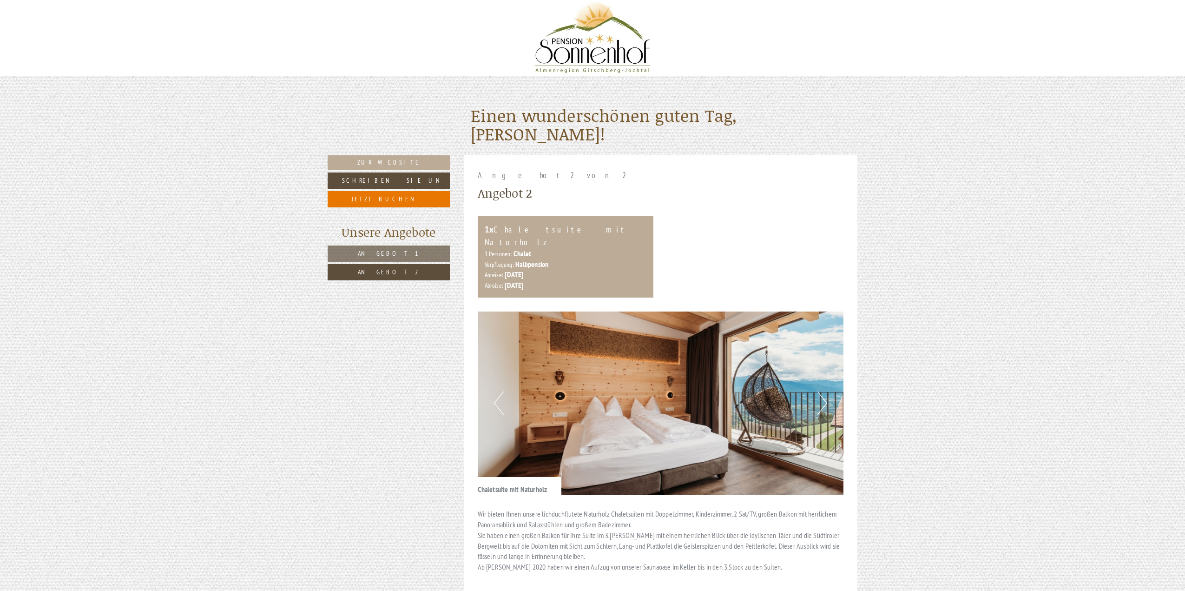  Describe the element at coordinates (389, 253) in the screenshot. I see `span: Angebot 1` at that location.